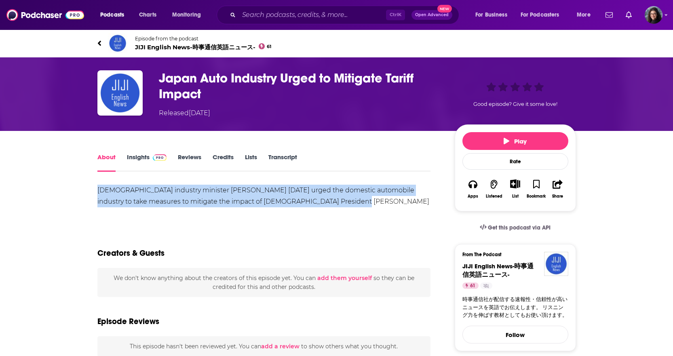  What do you see at coordinates (45, 15) in the screenshot?
I see `img: Podchaser - Follow, Share and Rate Podcasts` at bounding box center [45, 15].